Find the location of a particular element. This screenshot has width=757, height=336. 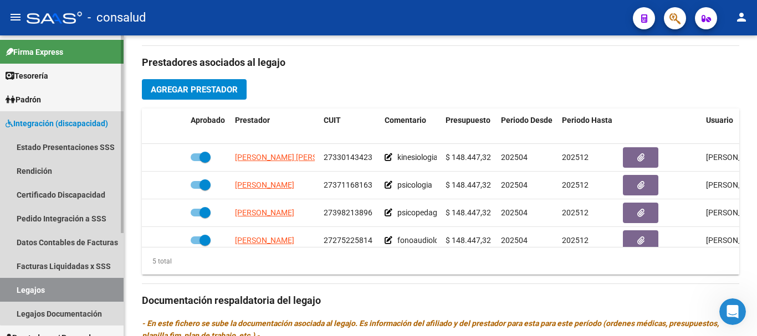

span: Periodo Desde is located at coordinates (526, 120).